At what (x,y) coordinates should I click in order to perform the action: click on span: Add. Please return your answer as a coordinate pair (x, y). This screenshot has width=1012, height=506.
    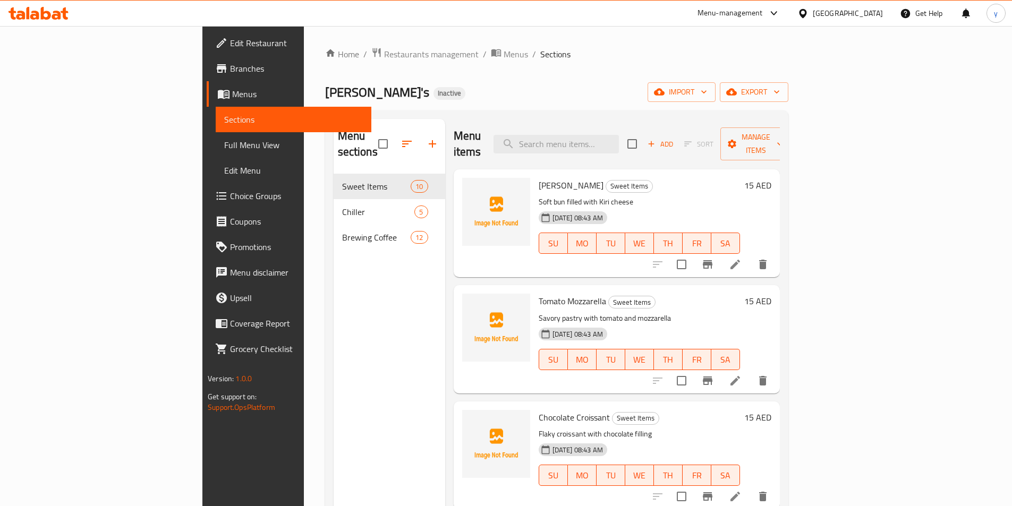
    Looking at the image, I should click on (661, 144).